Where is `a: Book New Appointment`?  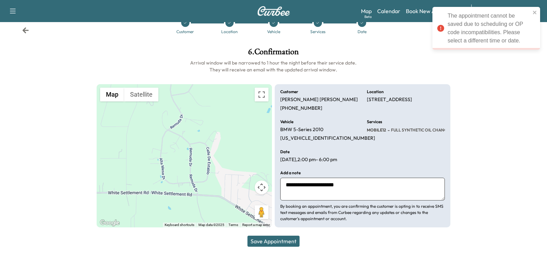
a: Book New Appointment is located at coordinates (435, 11).